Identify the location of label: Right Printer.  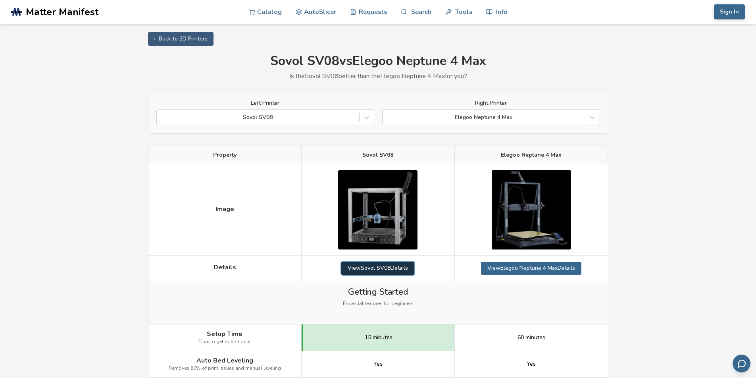
(491, 103).